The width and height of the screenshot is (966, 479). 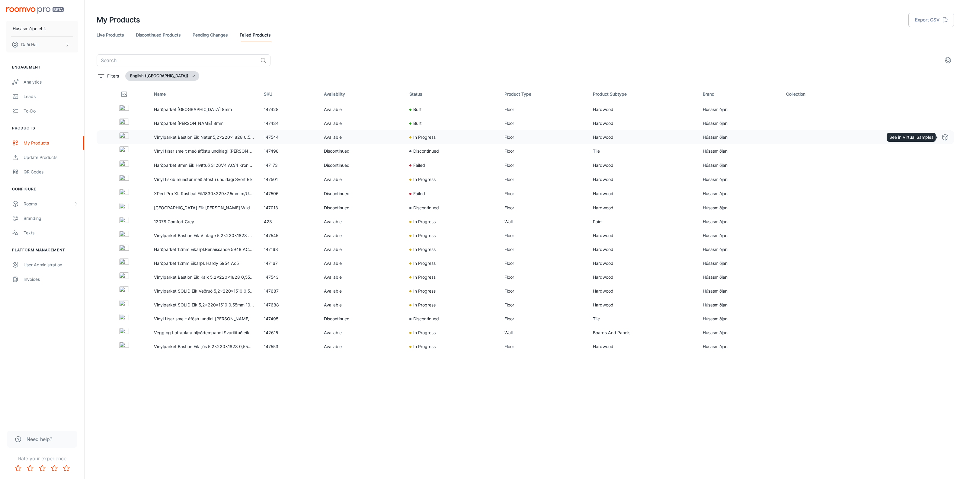 What do you see at coordinates (124, 94) in the screenshot?
I see `svg: Thumbnail` at bounding box center [124, 94].